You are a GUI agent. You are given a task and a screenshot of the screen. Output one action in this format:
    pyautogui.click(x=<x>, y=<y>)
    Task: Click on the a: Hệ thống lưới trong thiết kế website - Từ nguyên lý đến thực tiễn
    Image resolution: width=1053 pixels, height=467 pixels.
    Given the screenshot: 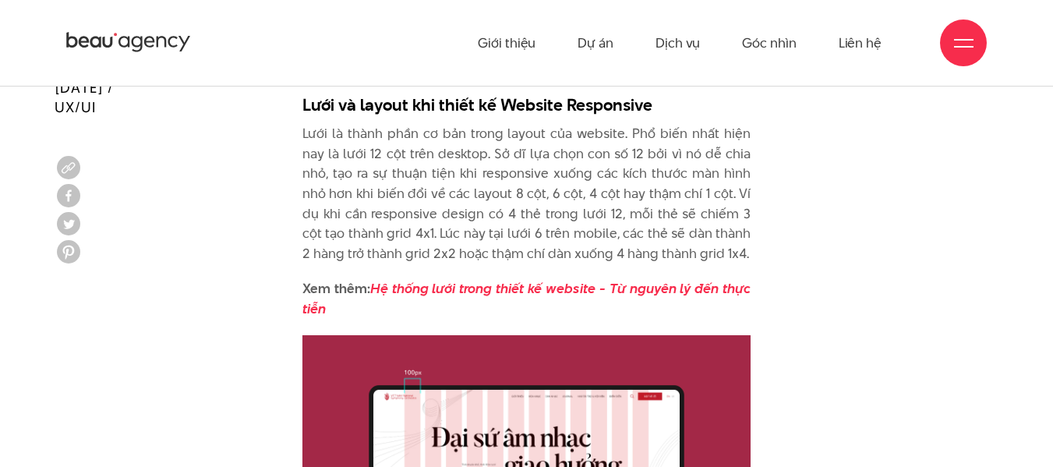 What is the action you would take?
    pyautogui.click(x=527, y=299)
    